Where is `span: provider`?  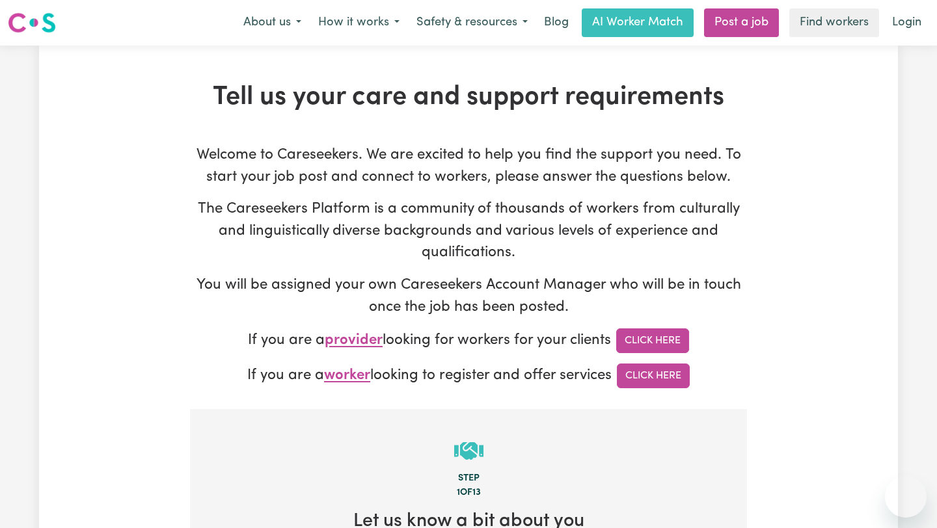
span: provider is located at coordinates (353, 341).